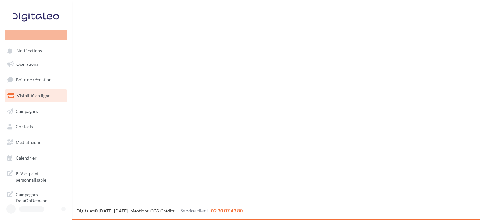 Image resolution: width=480 pixels, height=220 pixels. What do you see at coordinates (154, 210) in the screenshot?
I see `a: CGS` at bounding box center [154, 210].